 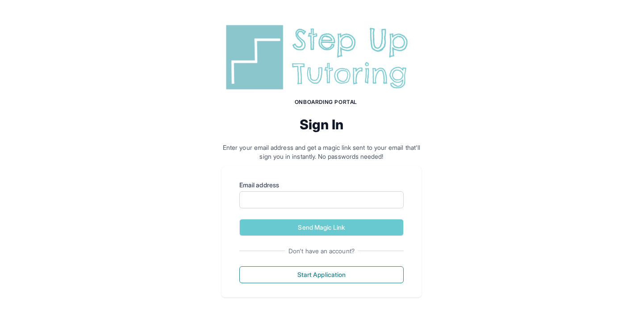 I want to click on button: Start Application, so click(x=321, y=275).